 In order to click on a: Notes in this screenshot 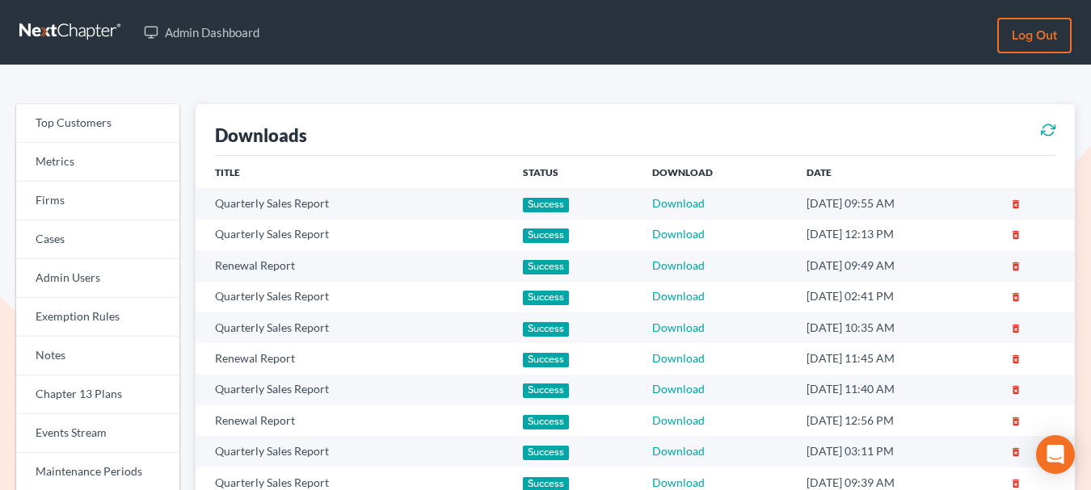, I will do `click(98, 356)`.